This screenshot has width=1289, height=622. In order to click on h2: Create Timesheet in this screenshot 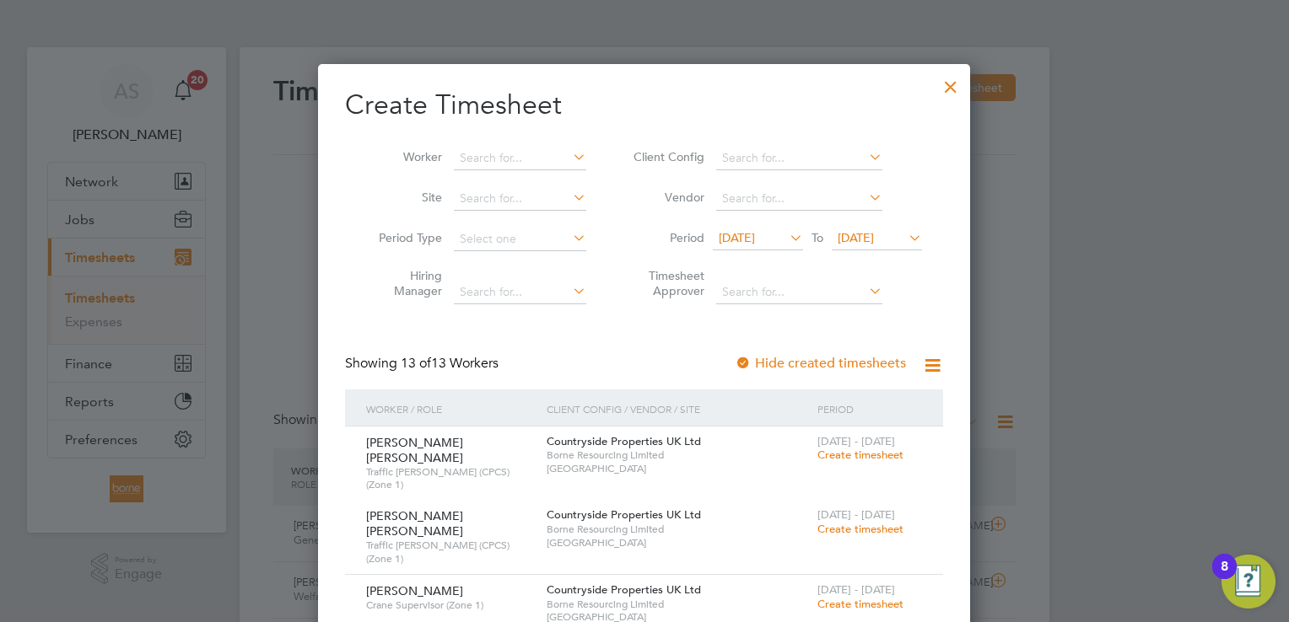, I will do `click(643, 105)`.